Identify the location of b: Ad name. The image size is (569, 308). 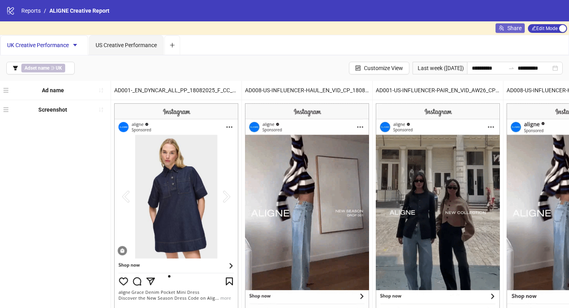
(53, 90).